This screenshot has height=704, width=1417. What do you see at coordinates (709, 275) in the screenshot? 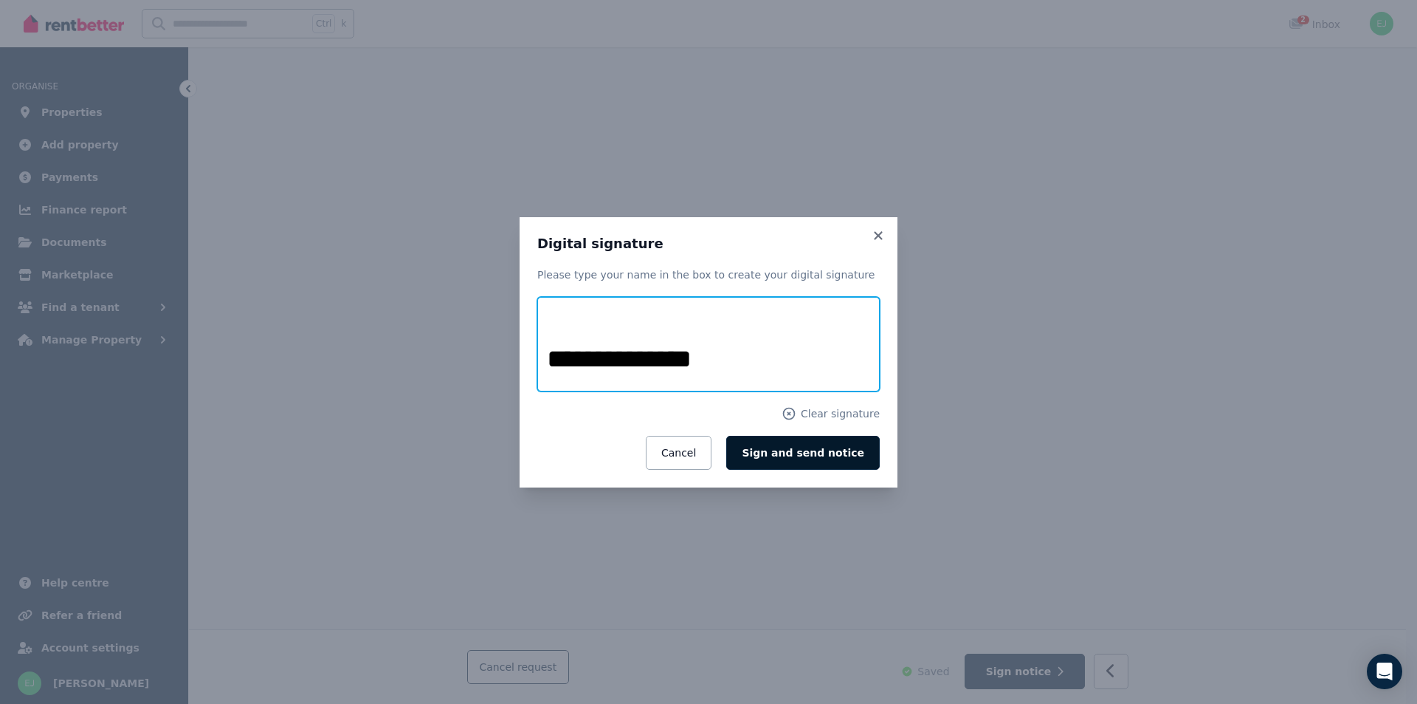
I see `p: Please type your name in the box to create your digital signature` at bounding box center [709, 275].